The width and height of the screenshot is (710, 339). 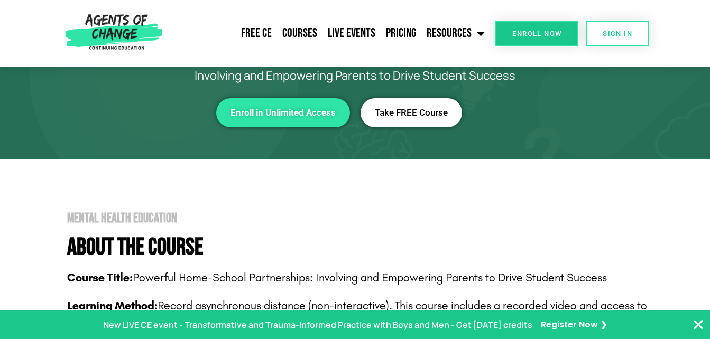 I want to click on p: Involving and Empowering Parents to Drive Student Success, so click(x=355, y=76).